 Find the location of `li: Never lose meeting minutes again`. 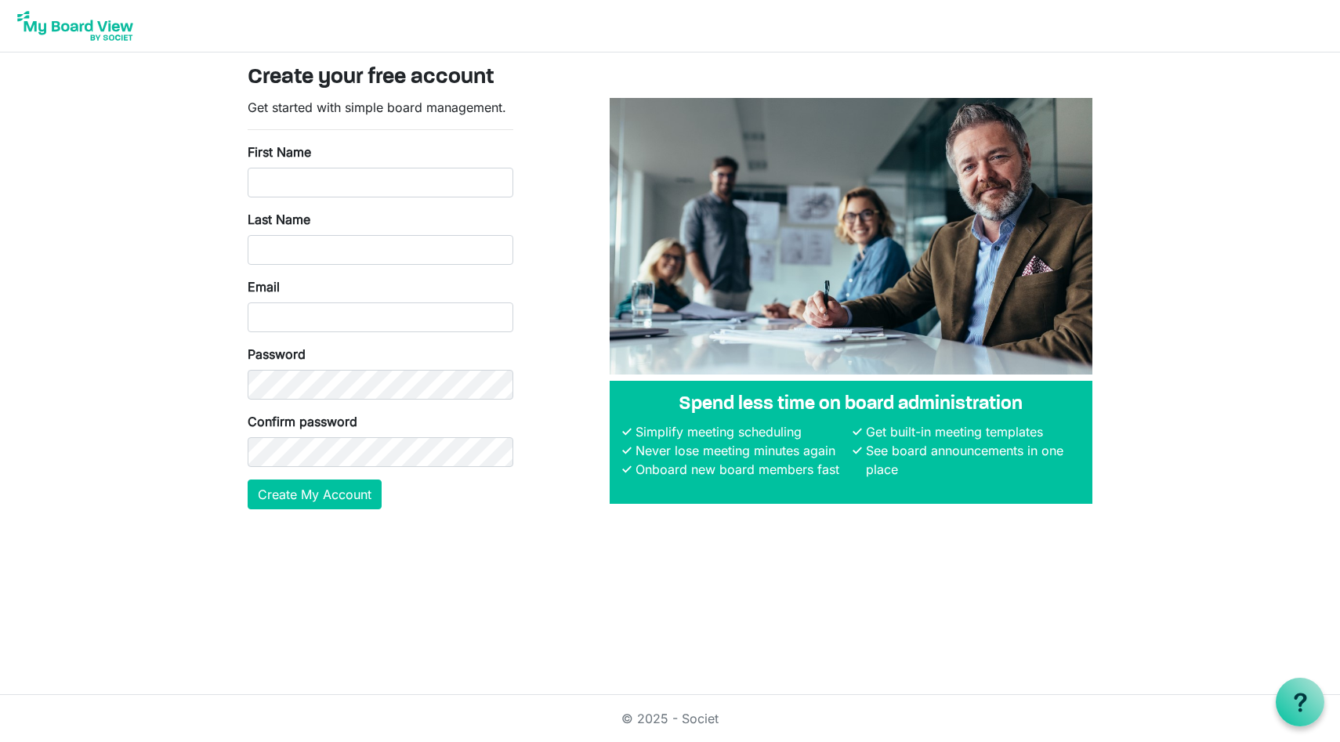

li: Never lose meeting minutes again is located at coordinates (741, 451).